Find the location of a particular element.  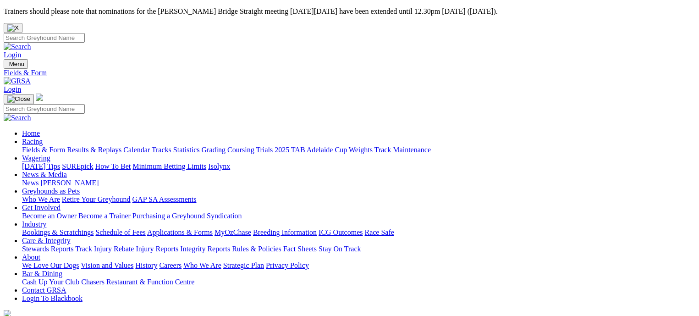

a: Applications & Forms is located at coordinates (180, 232).